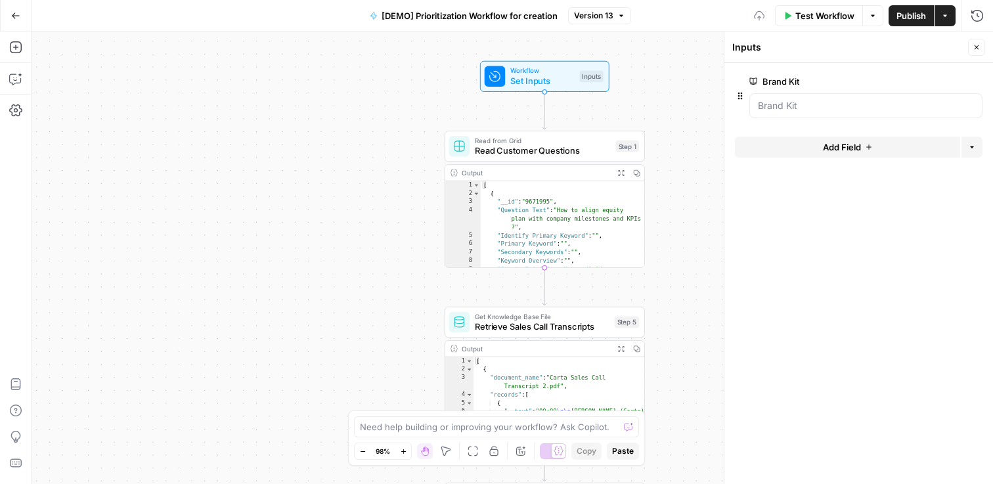 This screenshot has height=484, width=993. What do you see at coordinates (542, 316) in the screenshot?
I see `span: Get Knowledge Base File` at bounding box center [542, 316].